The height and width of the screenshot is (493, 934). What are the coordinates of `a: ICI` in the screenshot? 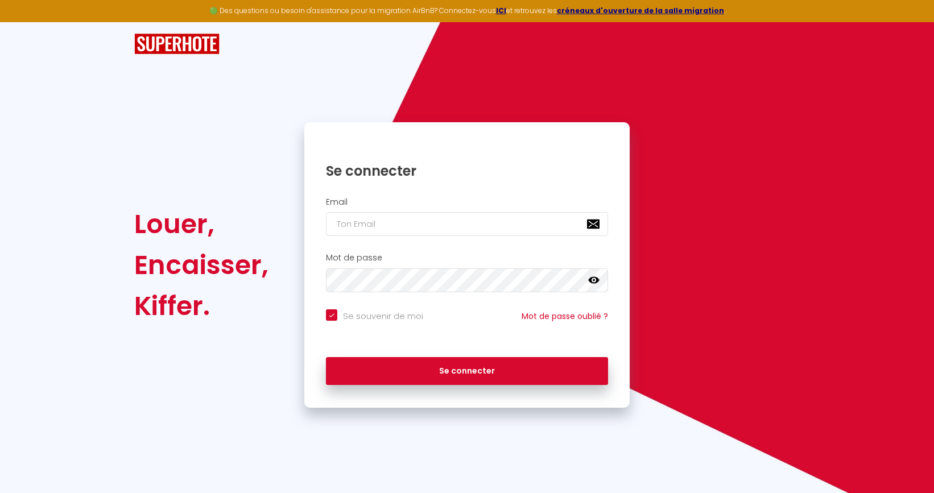 It's located at (501, 10).